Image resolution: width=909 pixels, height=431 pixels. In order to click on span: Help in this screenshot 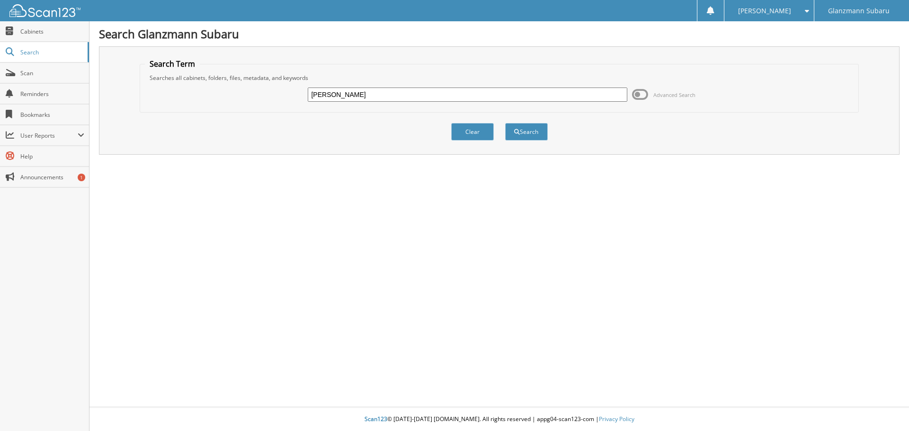, I will do `click(52, 156)`.